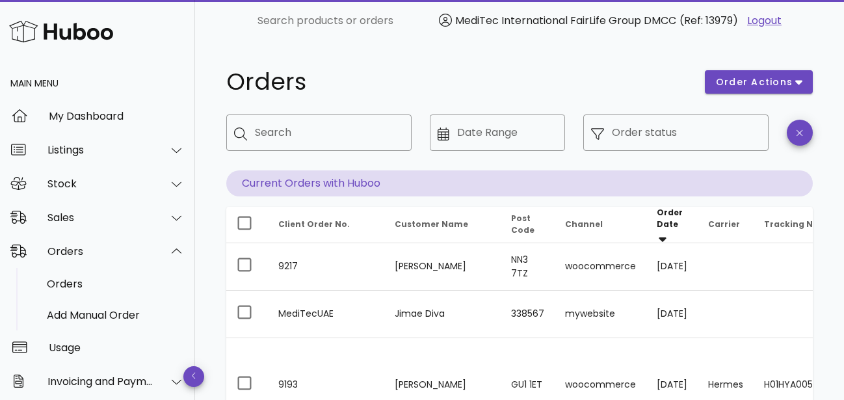 Image resolution: width=844 pixels, height=400 pixels. What do you see at coordinates (100, 150) in the screenshot?
I see `div: Listings` at bounding box center [100, 150].